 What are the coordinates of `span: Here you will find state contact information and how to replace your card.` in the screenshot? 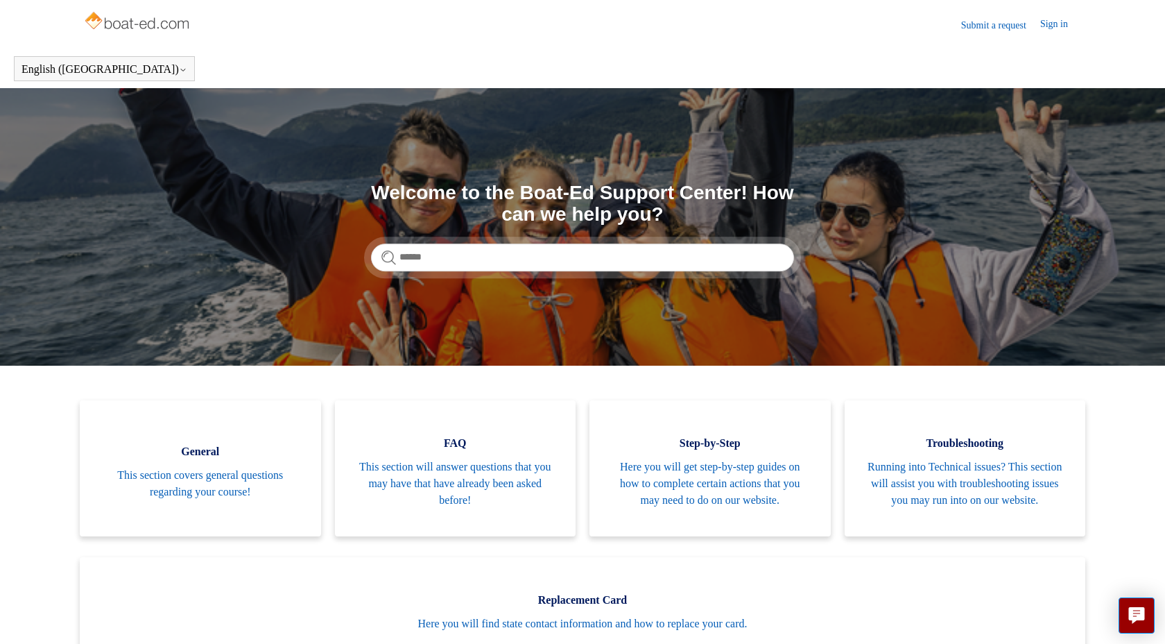 It's located at (583, 623).